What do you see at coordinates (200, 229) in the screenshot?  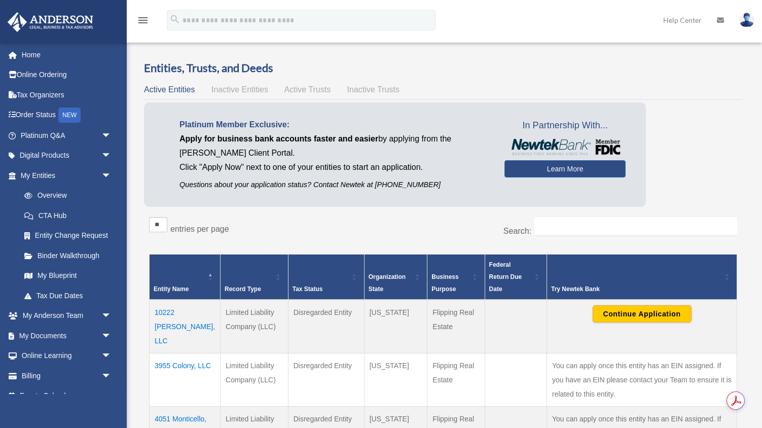 I see `label: entries per page` at bounding box center [200, 229].